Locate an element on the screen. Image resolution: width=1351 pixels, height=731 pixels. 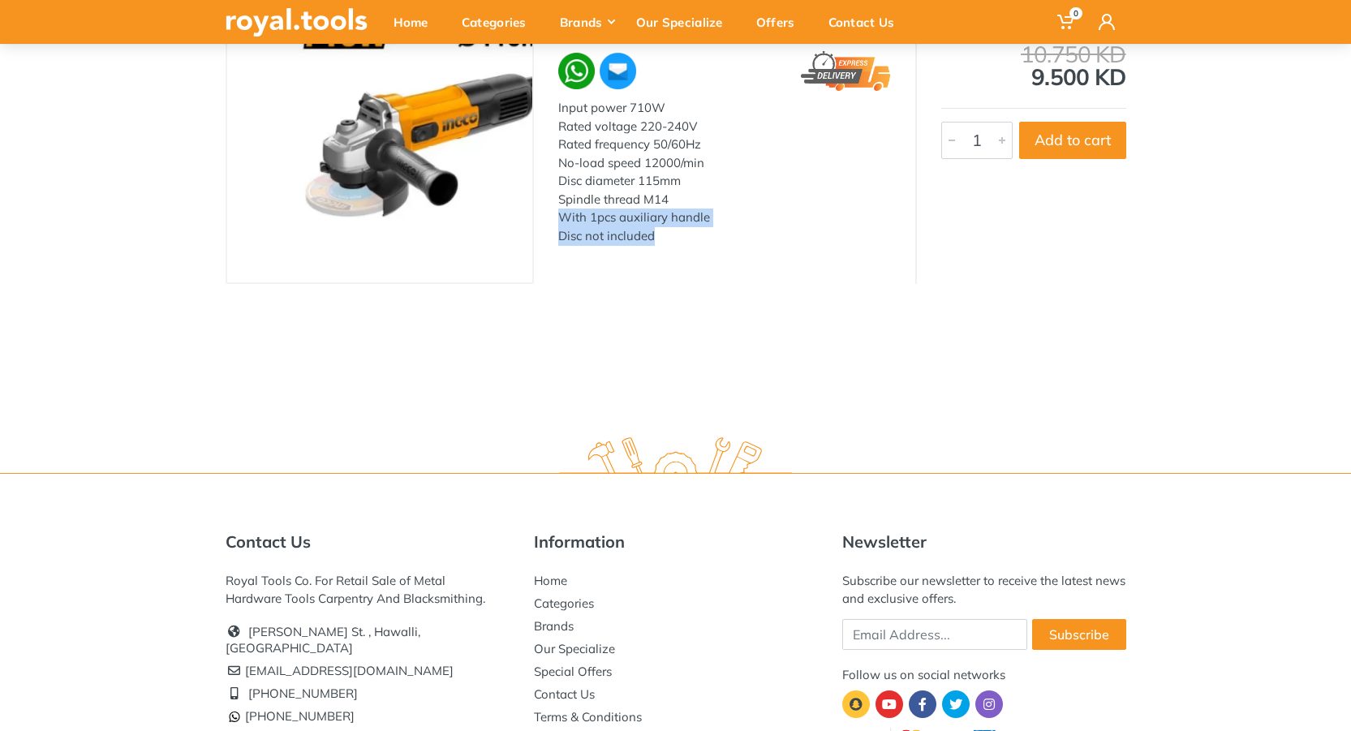
a: Terms & Conditions is located at coordinates (587, 716).